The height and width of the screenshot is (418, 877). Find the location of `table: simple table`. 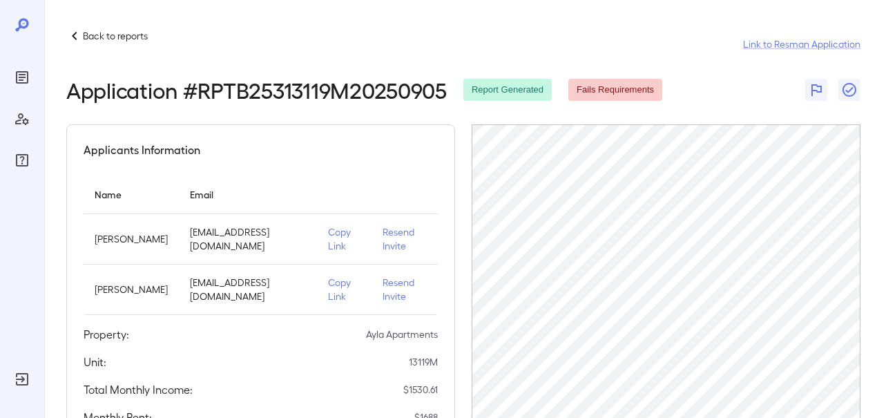

table: simple table is located at coordinates (260, 244).